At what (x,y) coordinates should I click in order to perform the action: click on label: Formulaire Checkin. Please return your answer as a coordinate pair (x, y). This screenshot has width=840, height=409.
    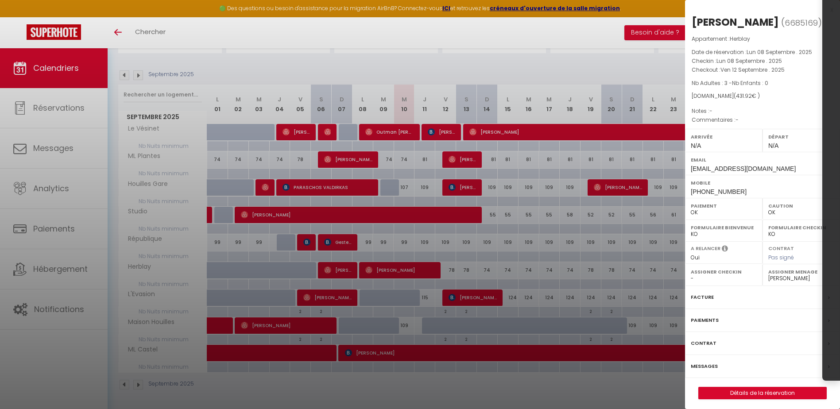
    Looking at the image, I should click on (801, 228).